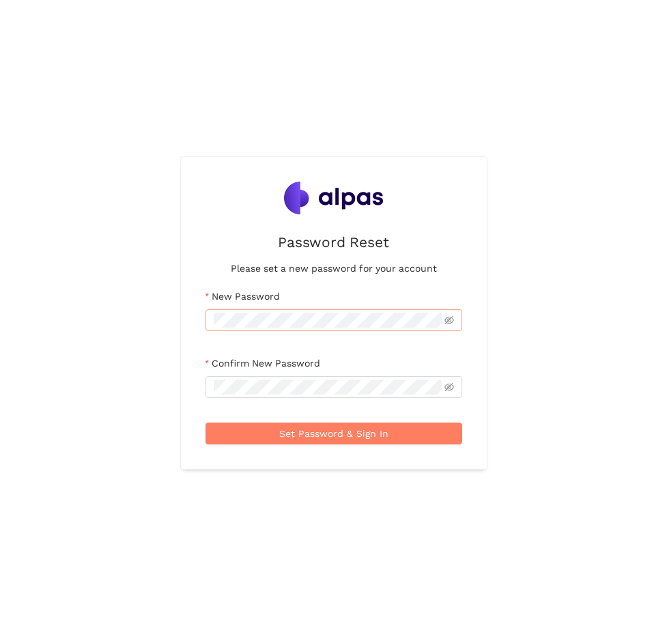  What do you see at coordinates (334, 268) in the screenshot?
I see `h4: Please set a new password for your account` at bounding box center [334, 268].